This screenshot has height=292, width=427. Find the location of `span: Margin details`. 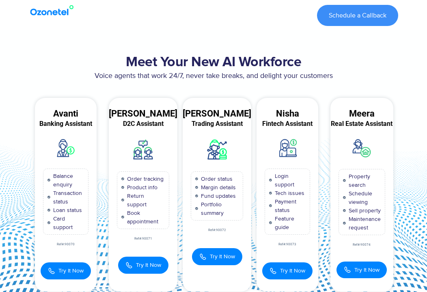

span: Margin details is located at coordinates (217, 187).